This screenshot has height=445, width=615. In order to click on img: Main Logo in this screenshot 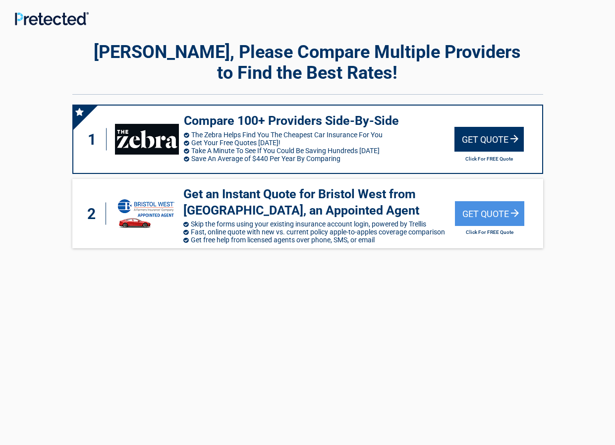, I will do `click(52, 18)`.